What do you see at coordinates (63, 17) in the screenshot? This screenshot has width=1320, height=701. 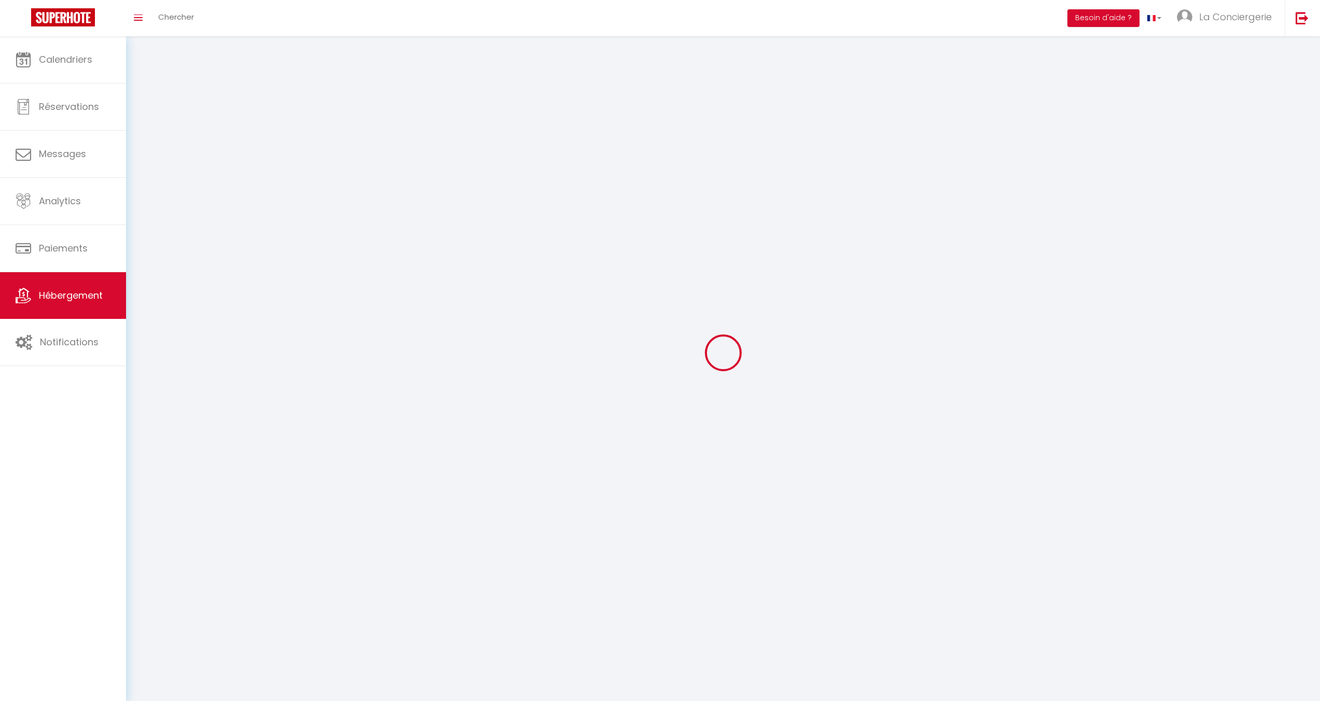 I see `img: Super Booking` at bounding box center [63, 17].